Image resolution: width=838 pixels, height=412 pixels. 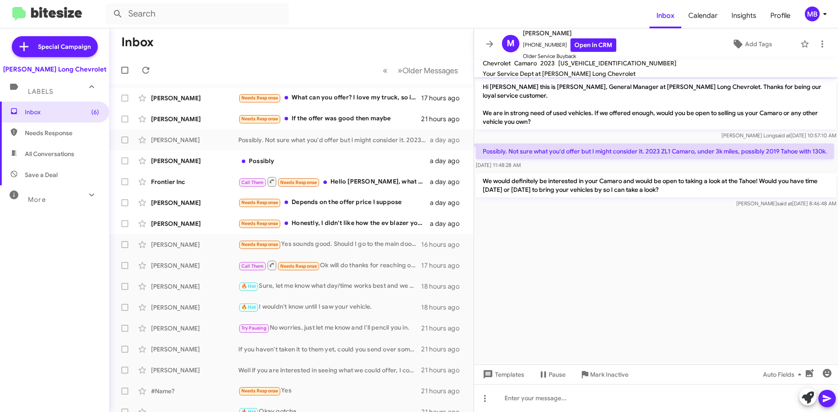 What do you see at coordinates (334, 202) in the screenshot?
I see `div: Depends on the offer price I suppose` at bounding box center [334, 202].